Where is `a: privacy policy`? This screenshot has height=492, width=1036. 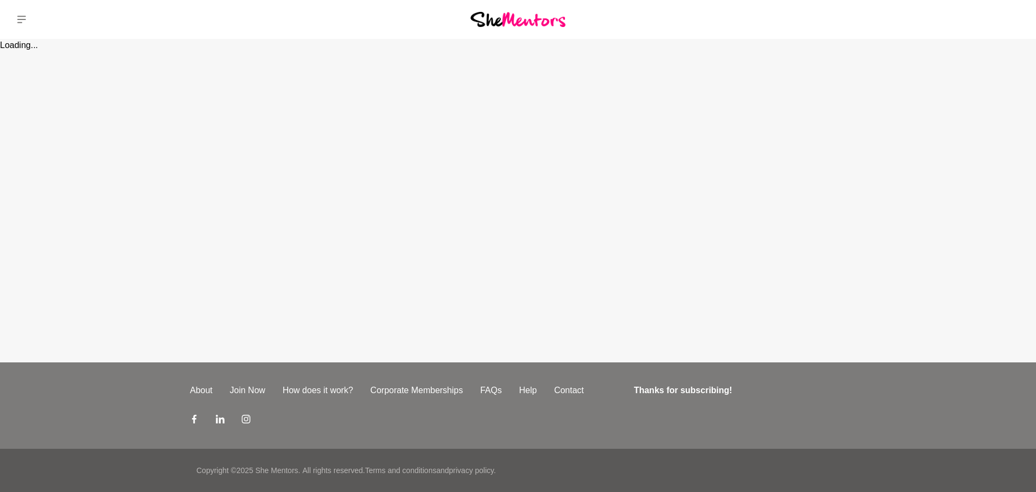
a: privacy policy is located at coordinates (471, 470).